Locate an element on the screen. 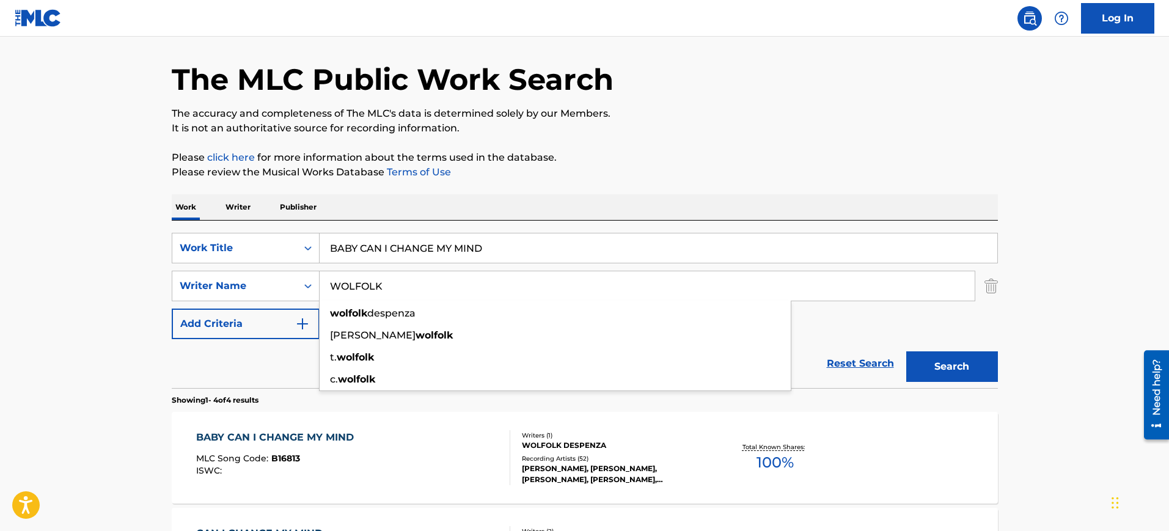 The image size is (1169, 531). div: Chat Widget is located at coordinates (1138, 502).